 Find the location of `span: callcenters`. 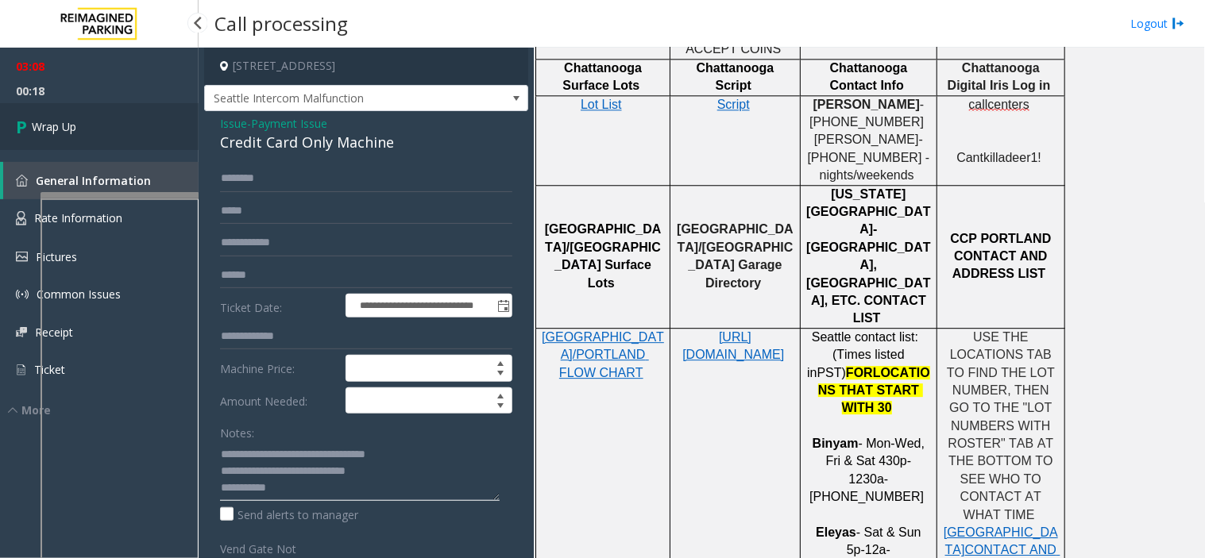

span: callcenters is located at coordinates (999, 105).